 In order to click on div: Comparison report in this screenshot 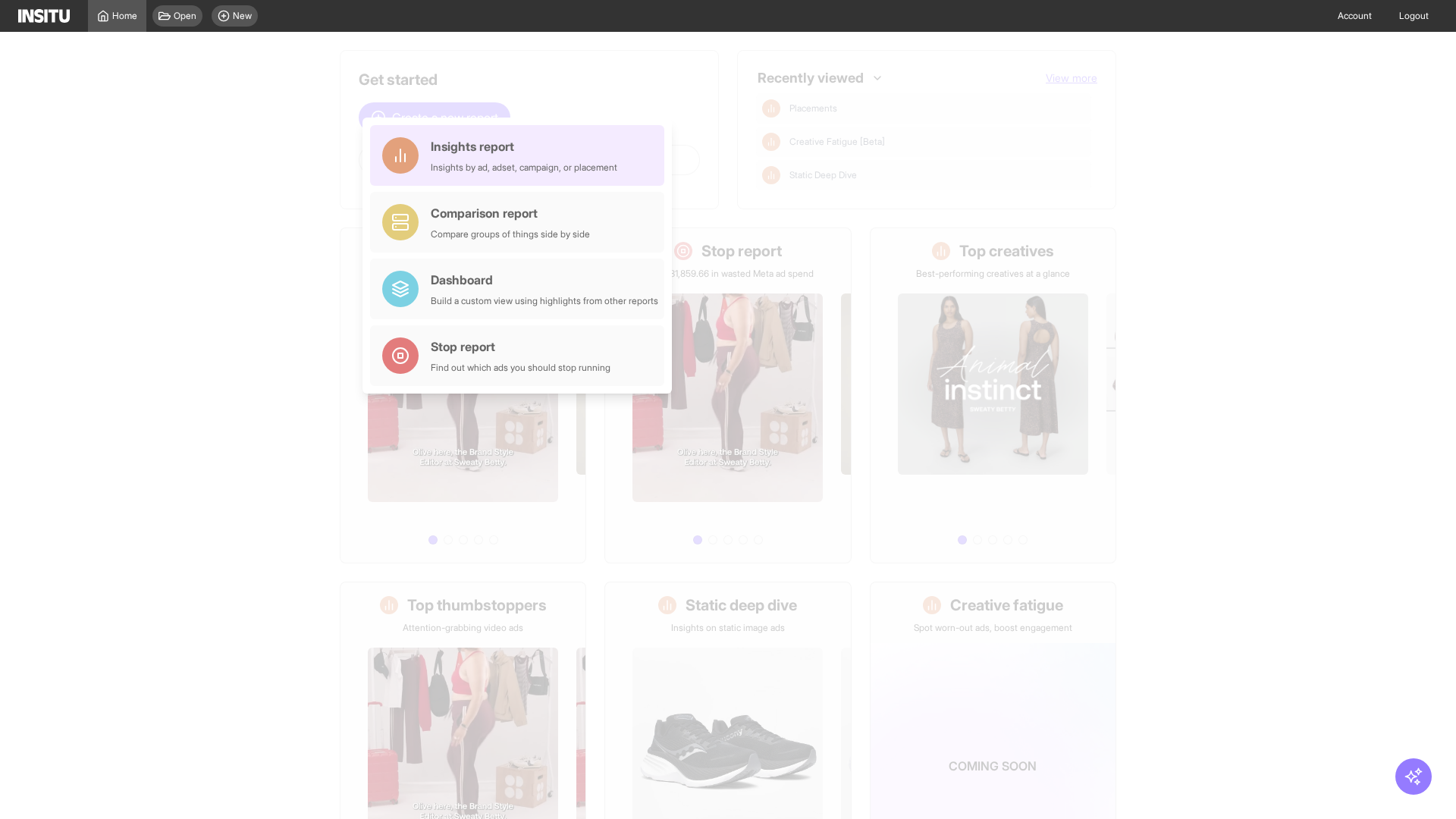, I will do `click(510, 213)`.